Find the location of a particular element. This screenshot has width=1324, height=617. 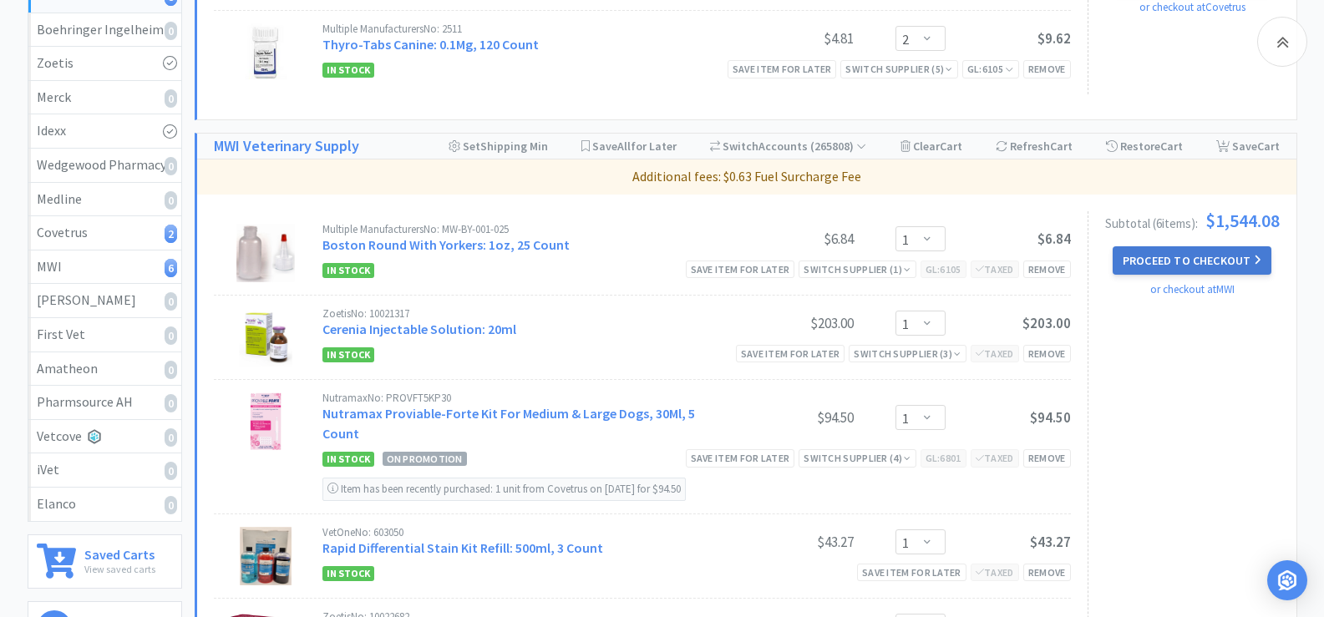

span: Set is located at coordinates (471, 146).